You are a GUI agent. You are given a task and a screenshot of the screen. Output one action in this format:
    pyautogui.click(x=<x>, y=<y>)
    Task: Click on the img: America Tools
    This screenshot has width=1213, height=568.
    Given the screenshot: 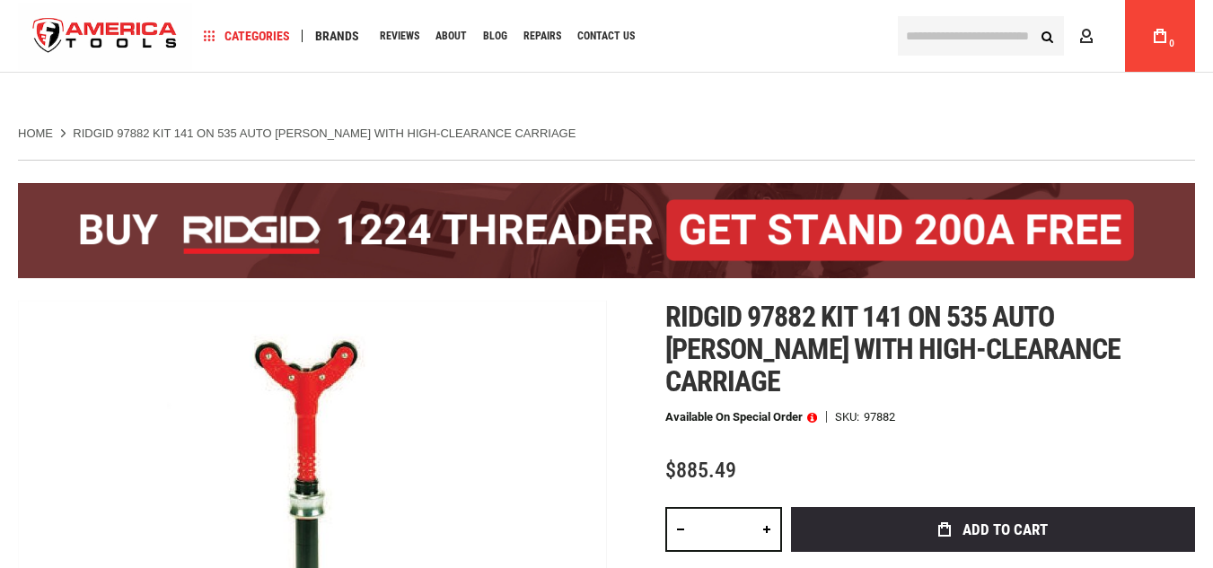 What is the action you would take?
    pyautogui.click(x=105, y=36)
    